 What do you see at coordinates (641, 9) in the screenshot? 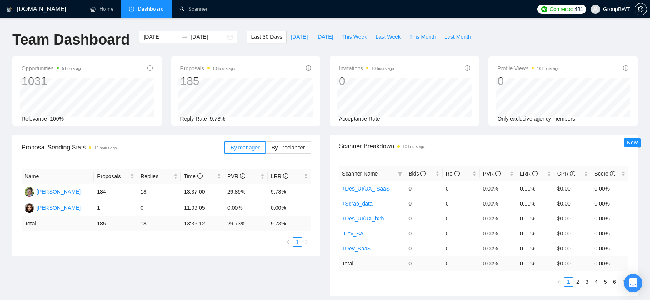
I see `span: setting` at bounding box center [641, 9].